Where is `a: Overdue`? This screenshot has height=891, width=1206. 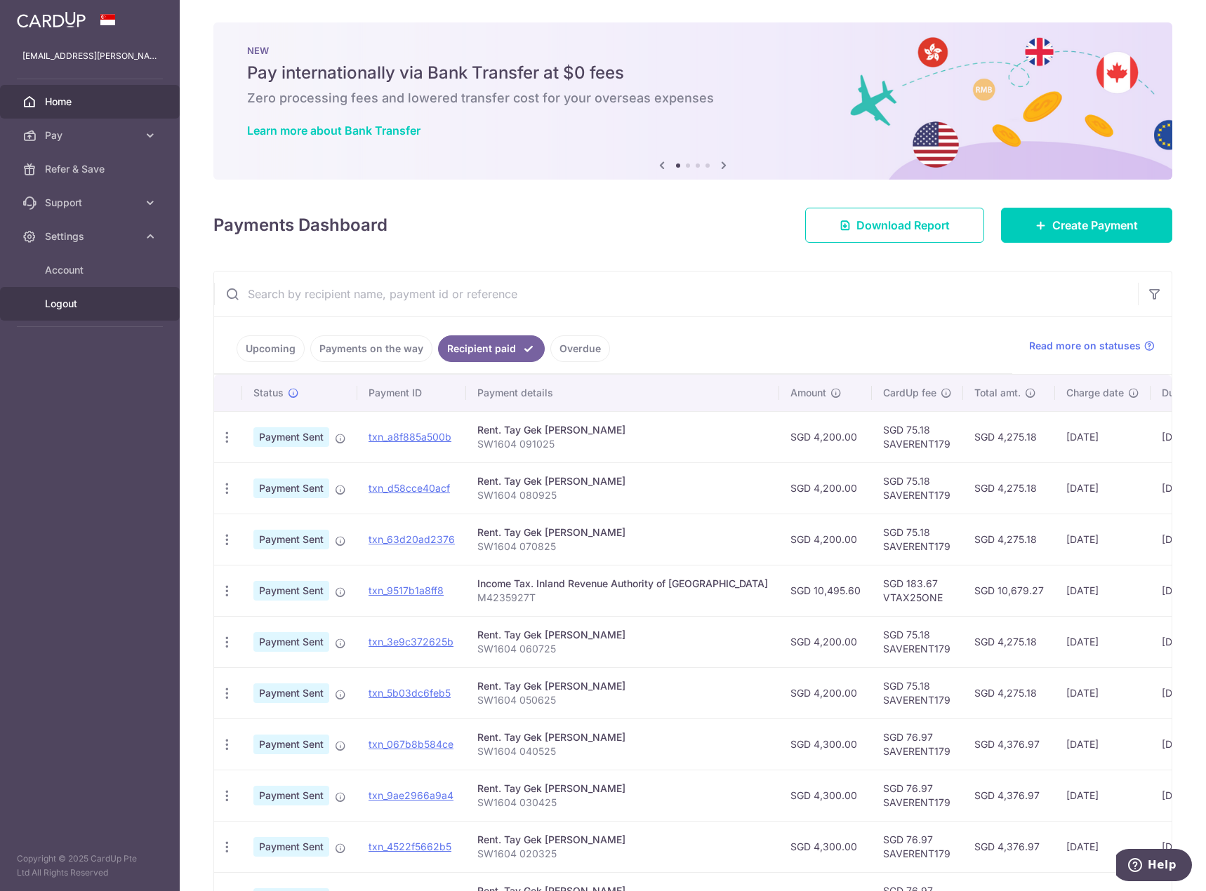
a: Overdue is located at coordinates (580, 349).